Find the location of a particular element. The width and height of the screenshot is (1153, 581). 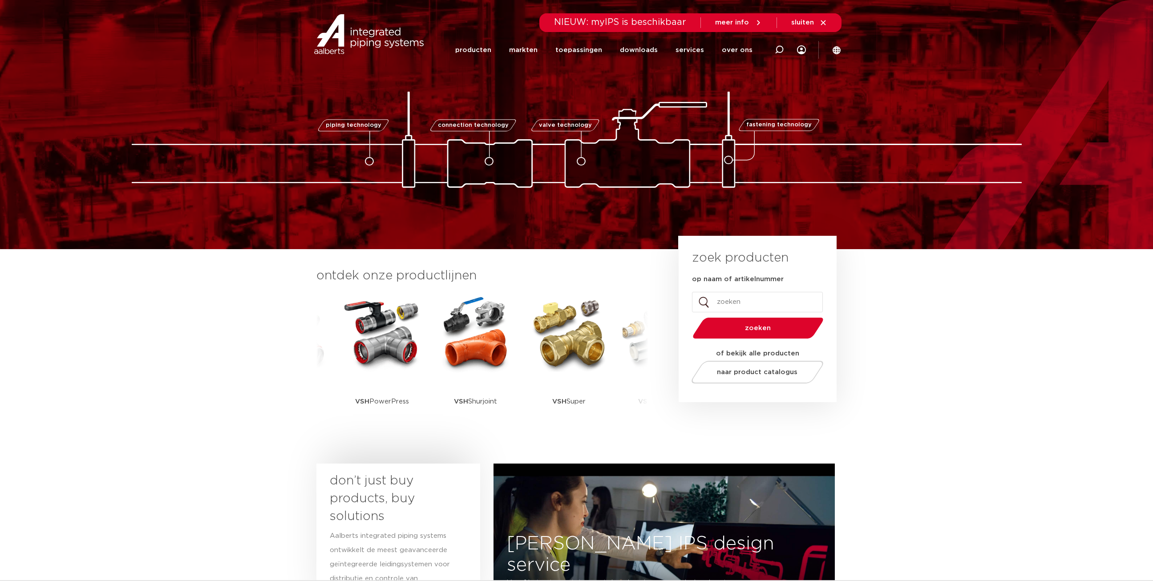

a: downloads is located at coordinates (639, 50).